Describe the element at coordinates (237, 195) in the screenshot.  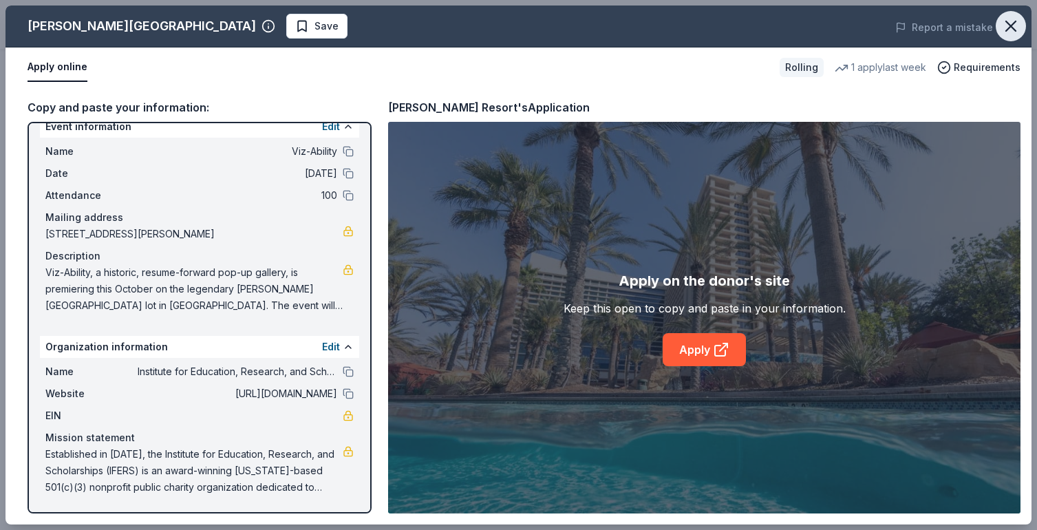
I see `span: 100` at that location.